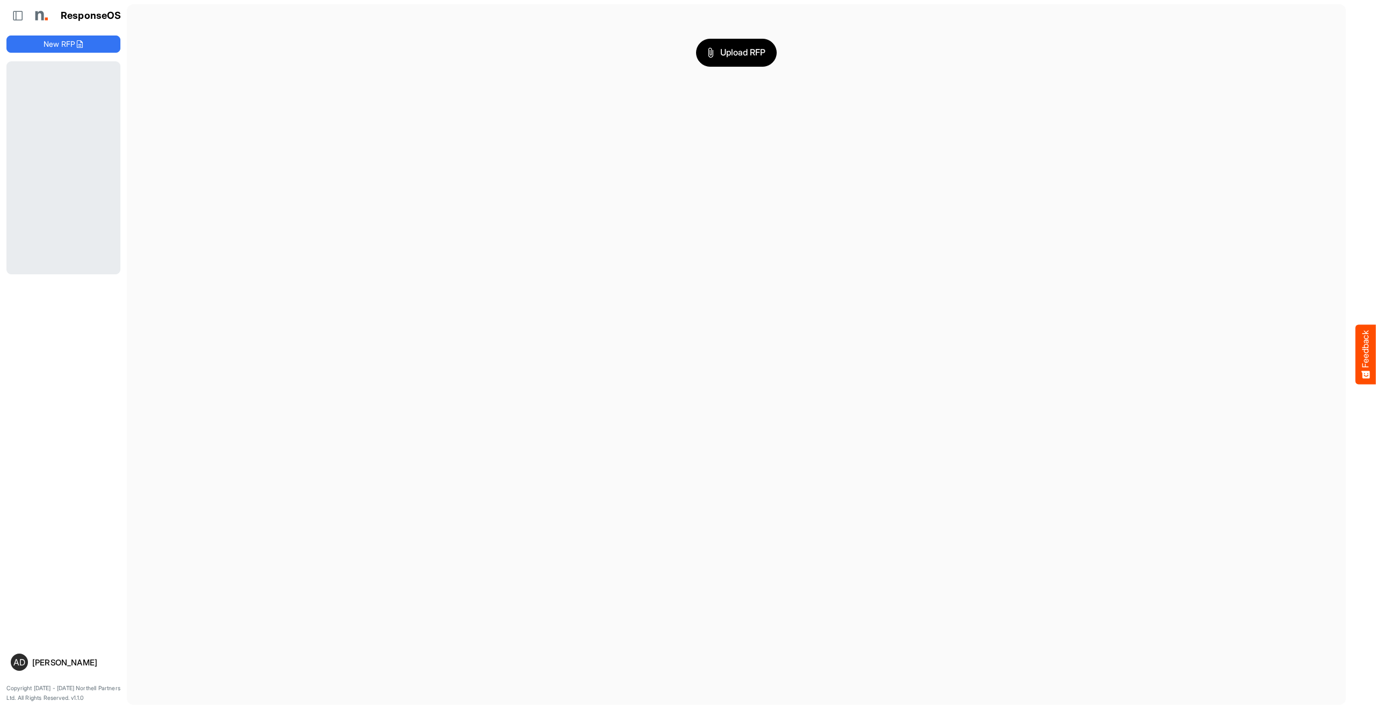 The height and width of the screenshot is (709, 1376). Describe the element at coordinates (40, 16) in the screenshot. I see `img: Northell` at that location.